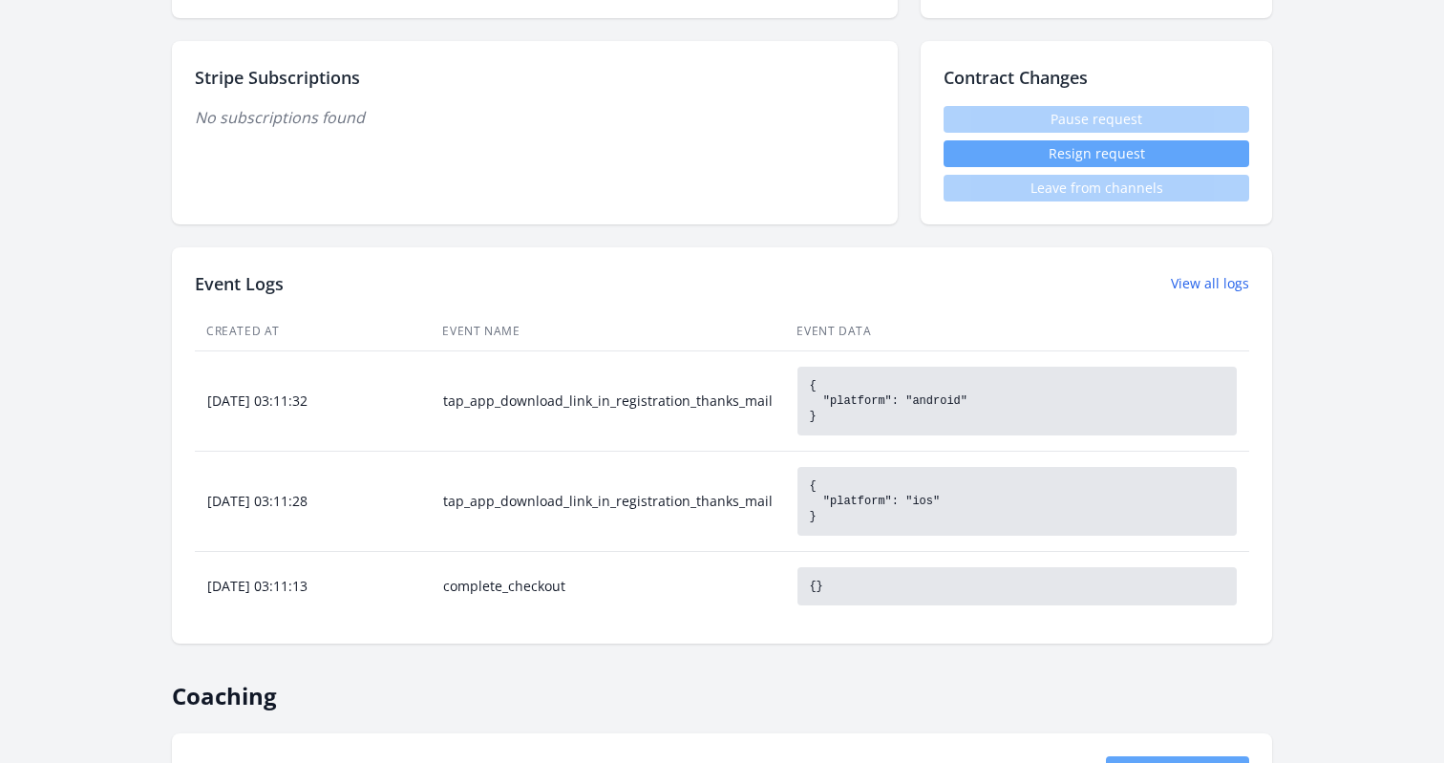  Describe the element at coordinates (1096, 188) in the screenshot. I see `span: Leave from channels` at that location.